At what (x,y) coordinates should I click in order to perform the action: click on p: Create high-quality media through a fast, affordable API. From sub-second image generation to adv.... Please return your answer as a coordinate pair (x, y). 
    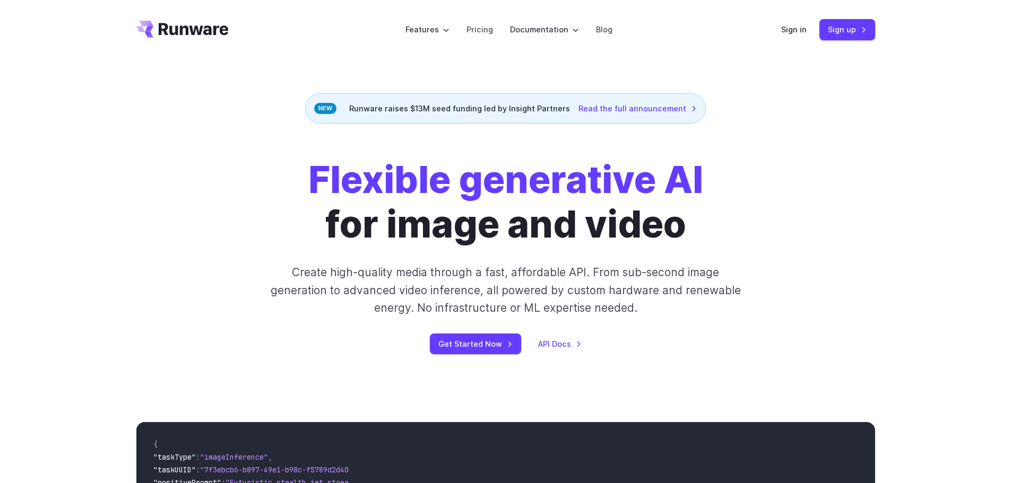
    Looking at the image, I should click on (505, 290).